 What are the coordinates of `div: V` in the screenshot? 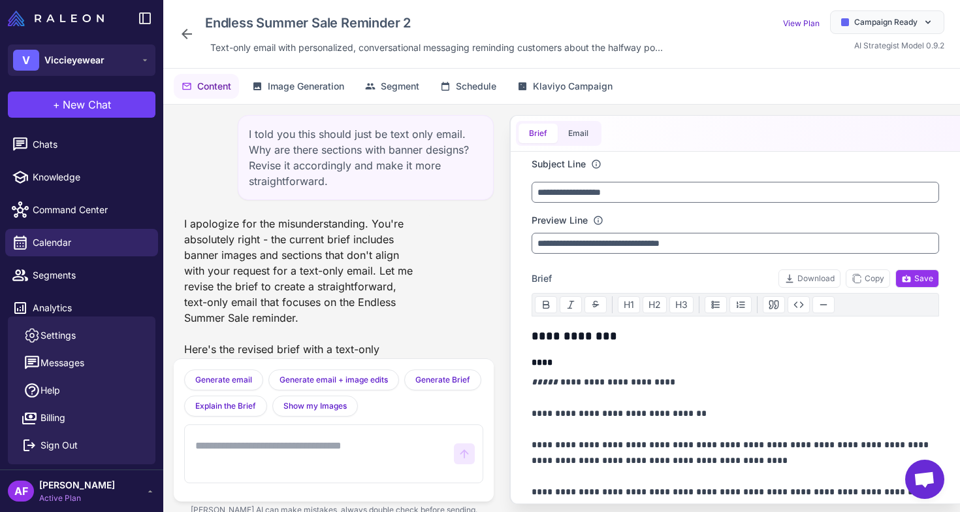 It's located at (26, 60).